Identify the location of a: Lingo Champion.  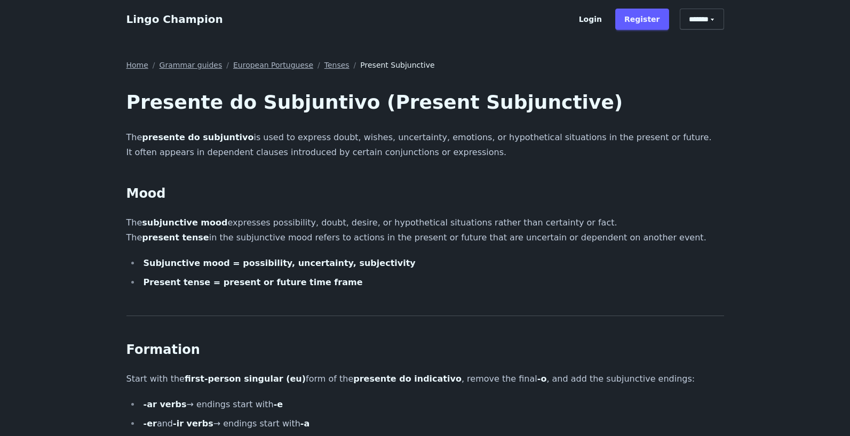
(174, 19).